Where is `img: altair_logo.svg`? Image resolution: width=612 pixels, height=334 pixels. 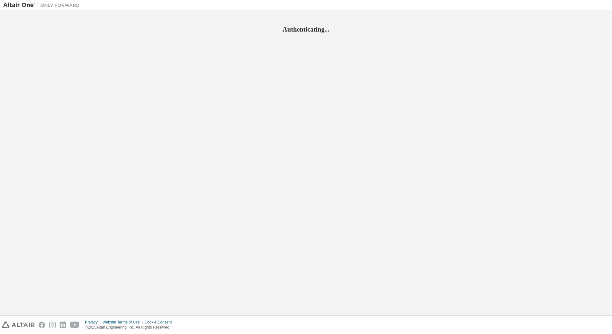
img: altair_logo.svg is located at coordinates (18, 325).